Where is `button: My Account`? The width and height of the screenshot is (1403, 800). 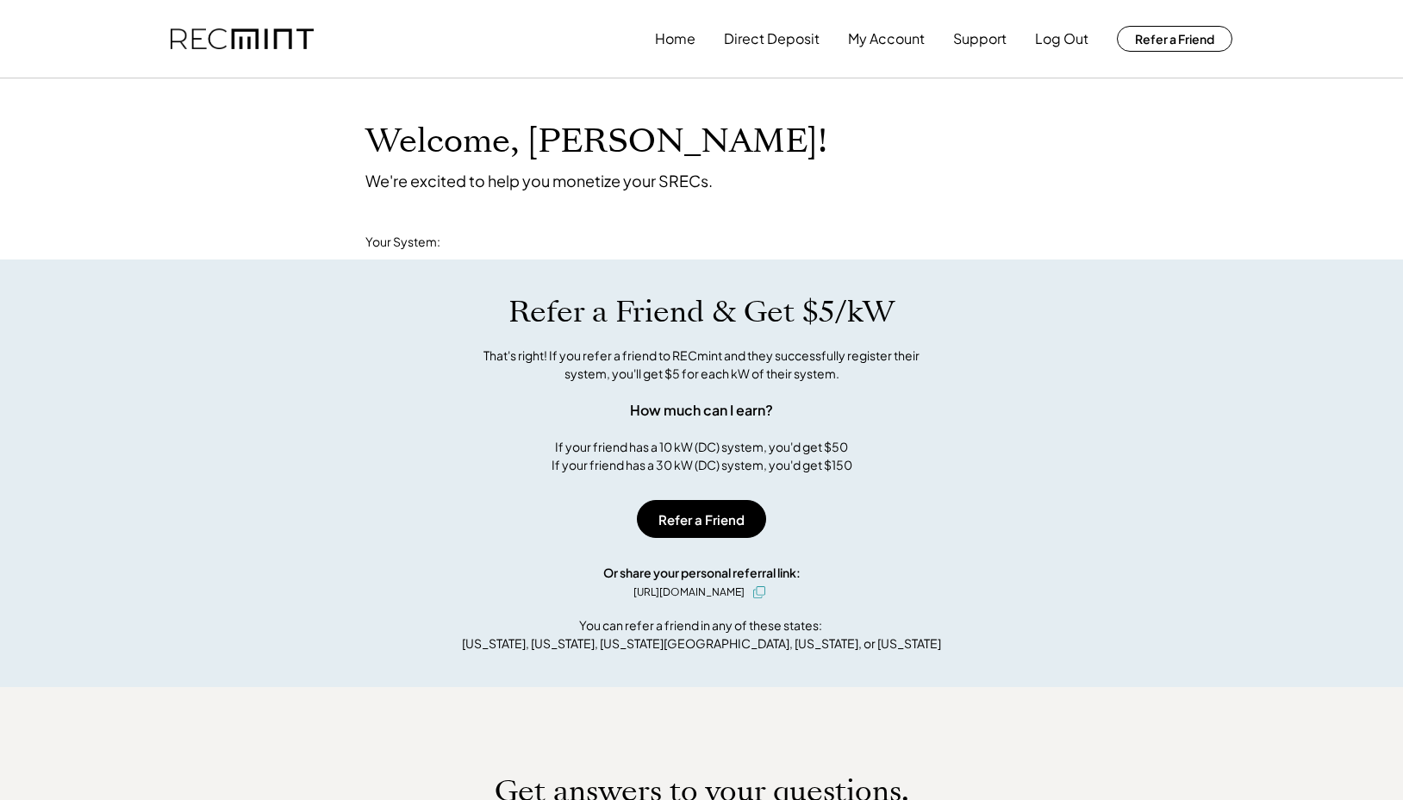 button: My Account is located at coordinates (886, 39).